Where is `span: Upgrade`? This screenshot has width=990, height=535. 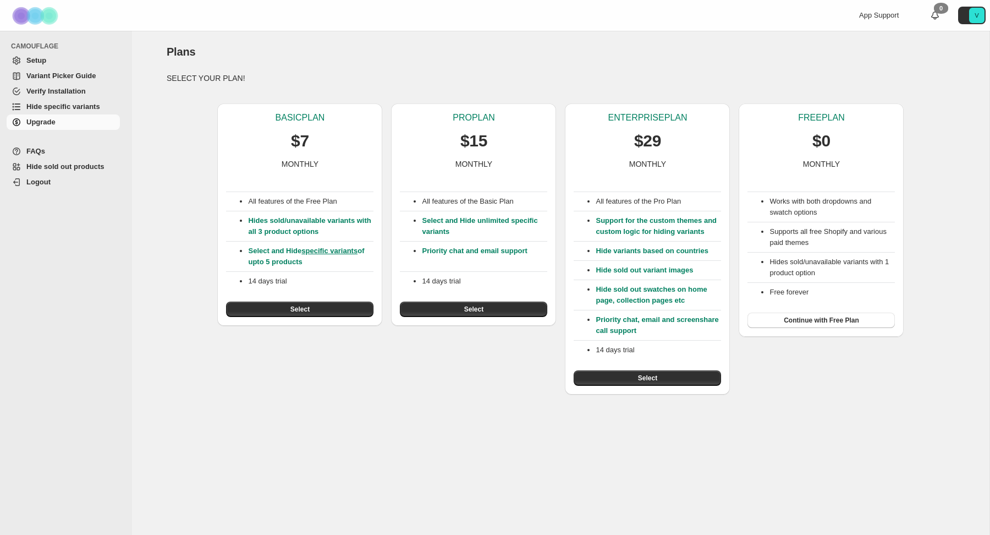
span: Upgrade is located at coordinates (41, 122).